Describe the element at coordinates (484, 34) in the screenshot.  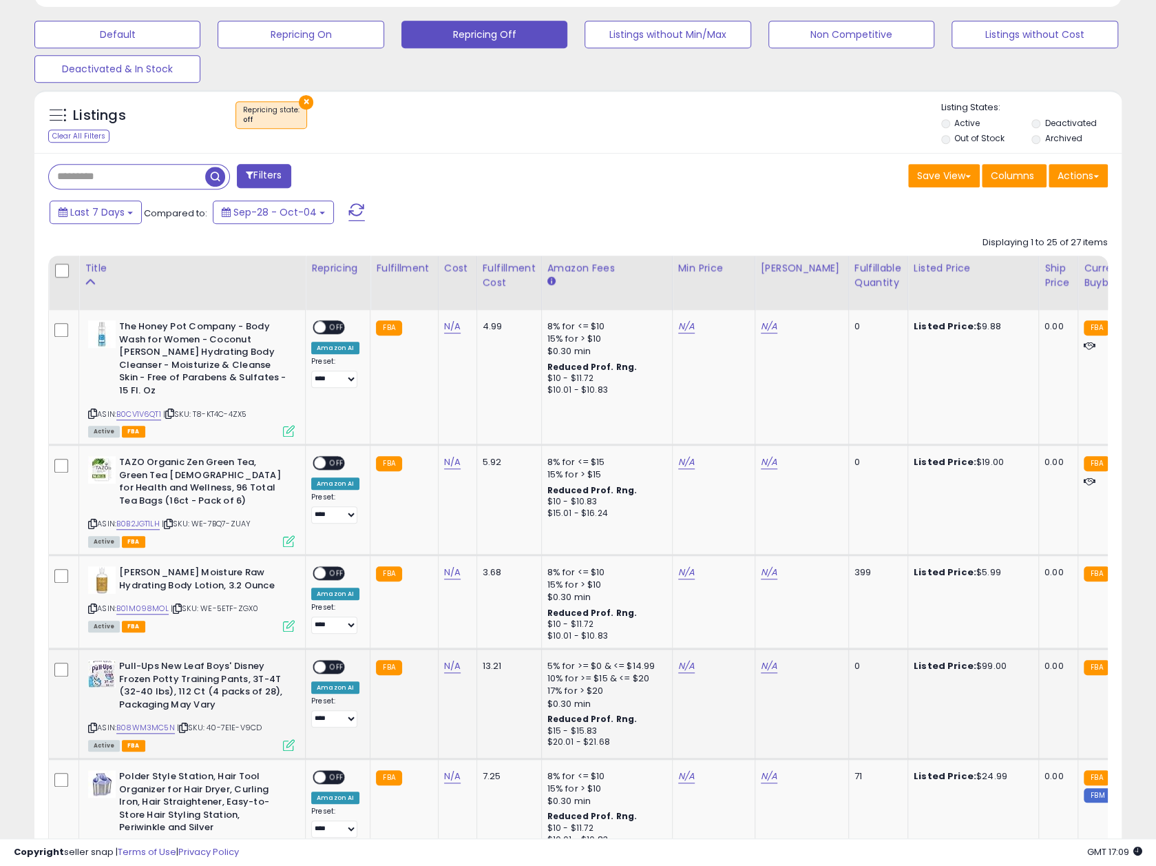
I see `button: Repricing Off` at that location.